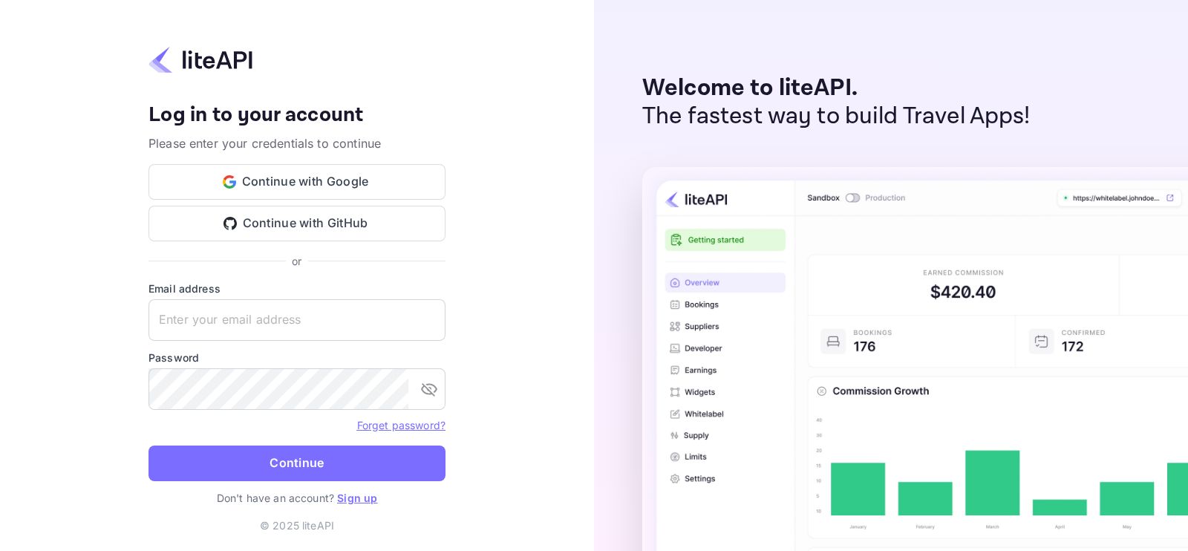  I want to click on h4: Log in to your account, so click(297, 115).